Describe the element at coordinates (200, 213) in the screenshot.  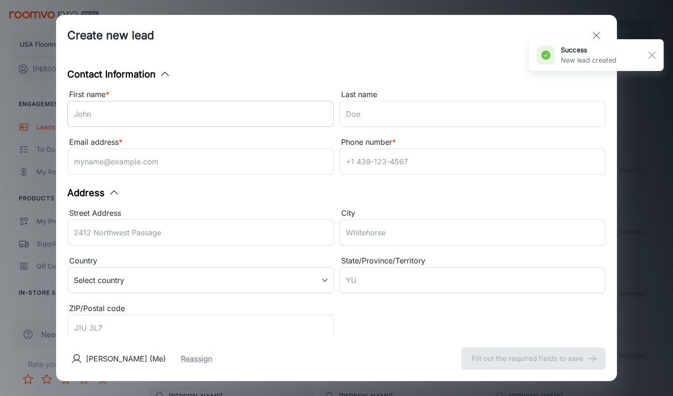
I see `div: Street Address` at that location.